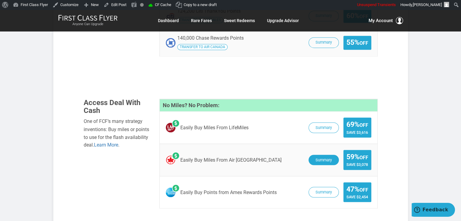  I want to click on span: Unsuspend Transients, so click(376, 5).